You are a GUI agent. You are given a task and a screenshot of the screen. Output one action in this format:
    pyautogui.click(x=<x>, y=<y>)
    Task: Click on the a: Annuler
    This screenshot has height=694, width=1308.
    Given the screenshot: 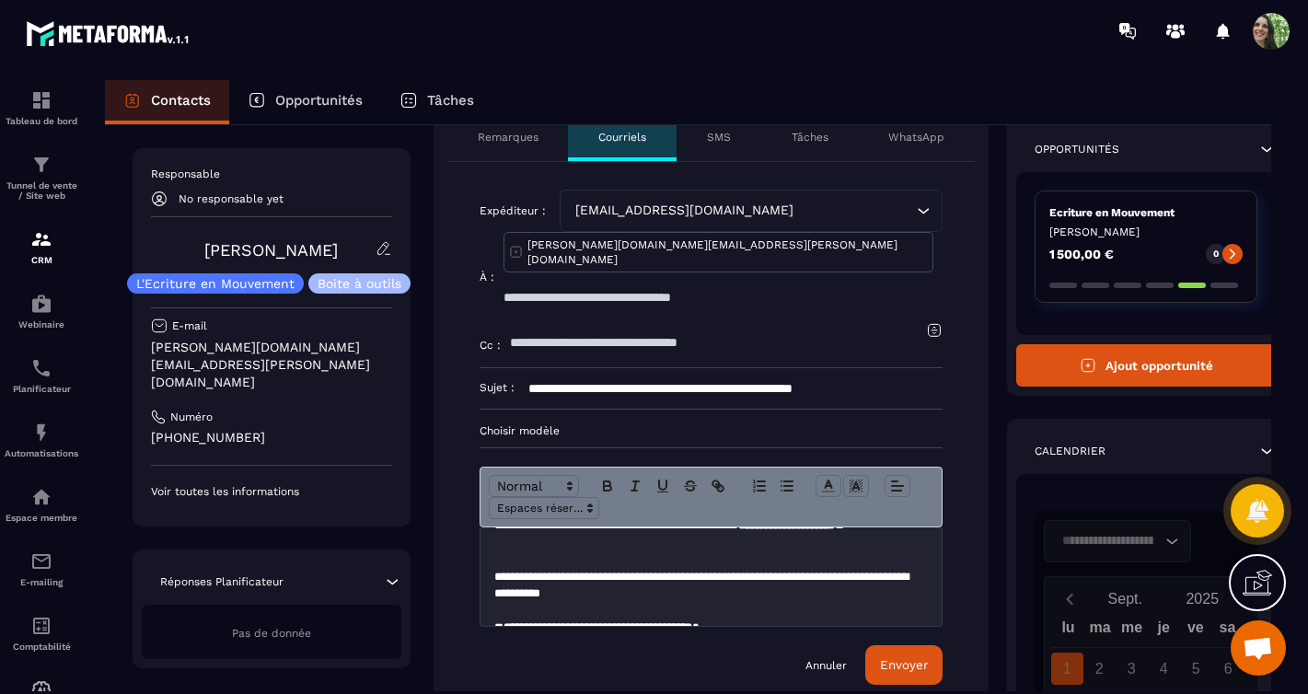 What is the action you would take?
    pyautogui.click(x=826, y=666)
    